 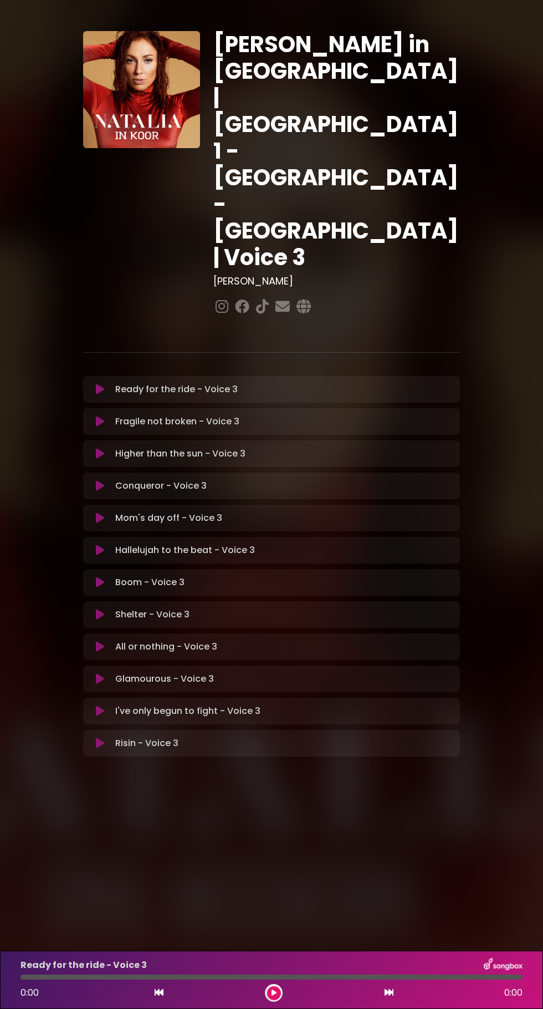 What do you see at coordinates (161, 486) in the screenshot?
I see `p: Conqueror - Voice 3` at bounding box center [161, 486].